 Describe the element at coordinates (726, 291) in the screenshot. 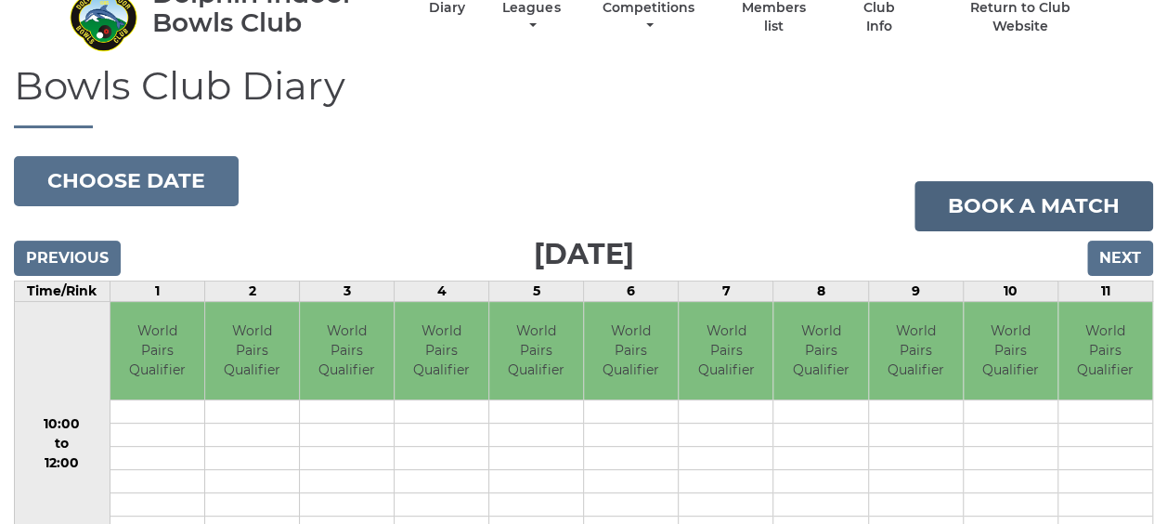

I see `td: 7` at that location.